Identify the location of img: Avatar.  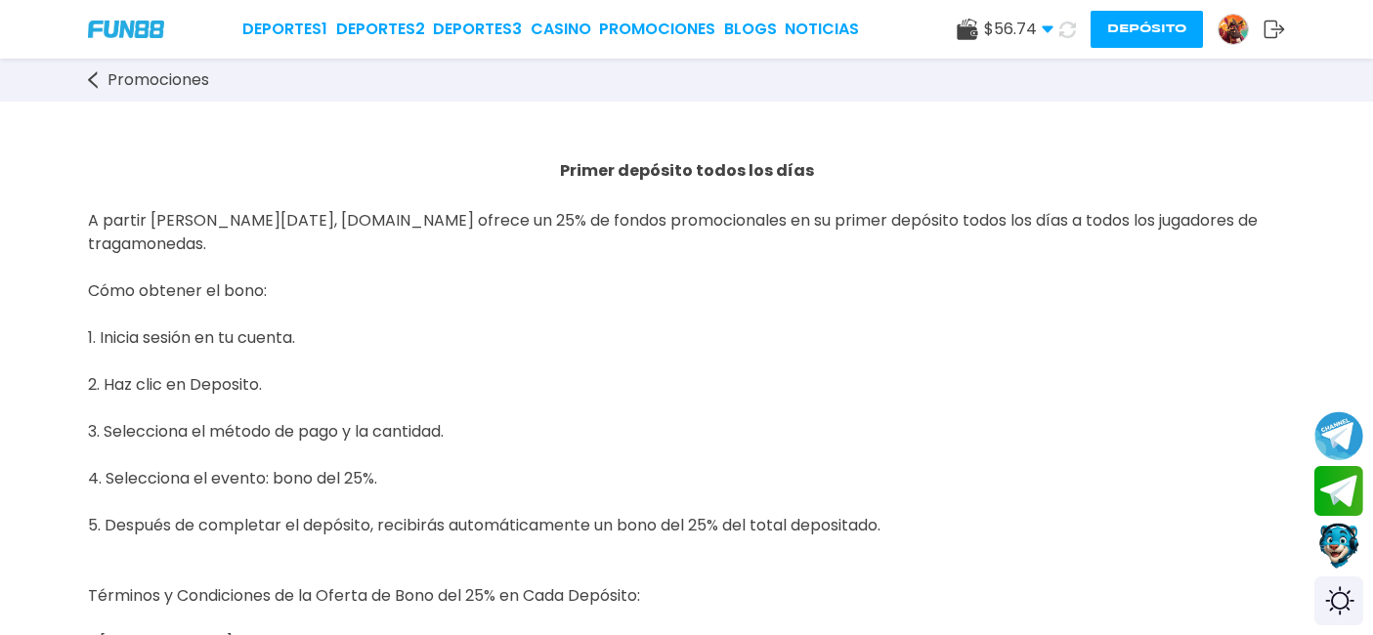
(1233, 29).